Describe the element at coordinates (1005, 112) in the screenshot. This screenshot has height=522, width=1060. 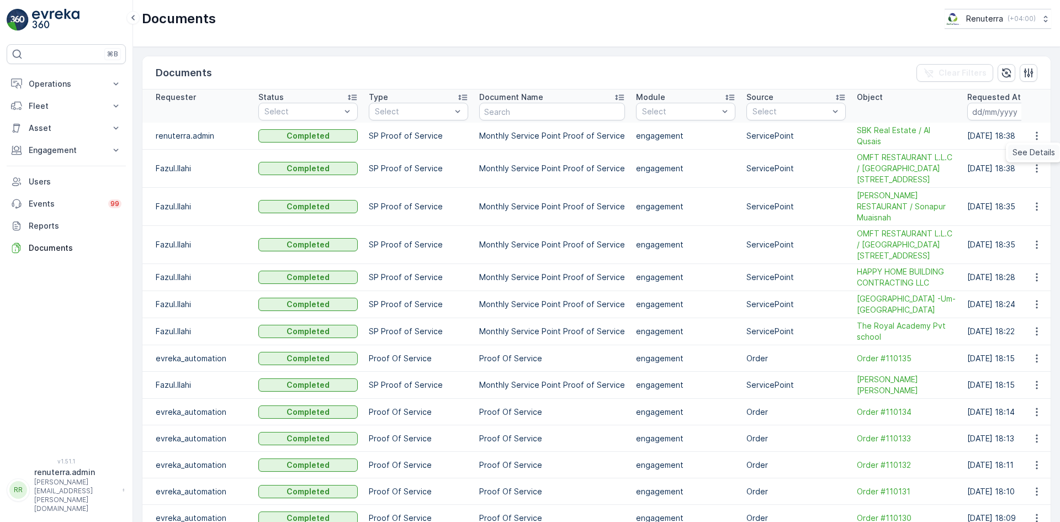
I see `input: dd/mm/yyyy` at that location.